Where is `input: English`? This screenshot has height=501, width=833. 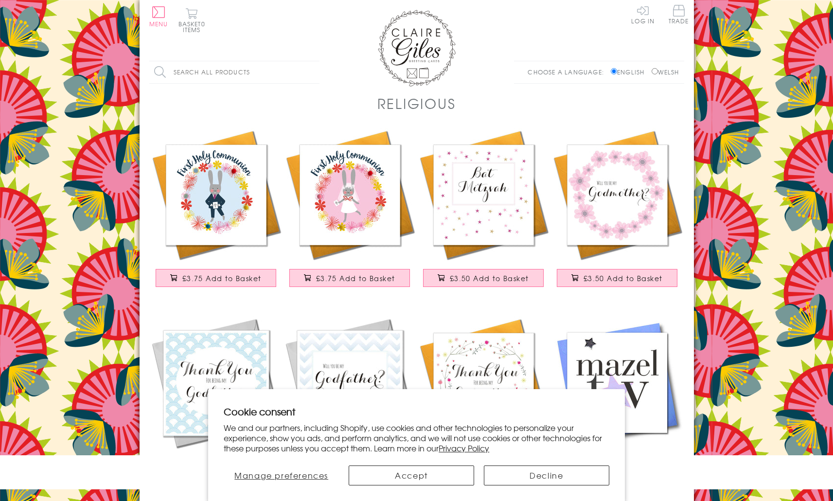 input: English is located at coordinates (614, 71).